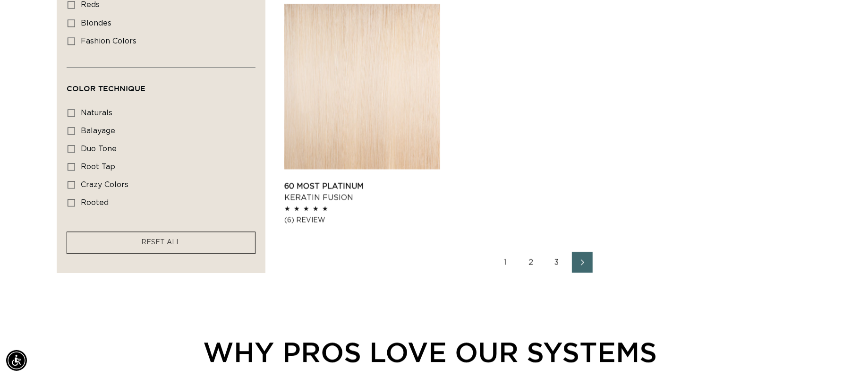  I want to click on div: WHY PROS LOVE OUR SYSTEMS, so click(430, 351).